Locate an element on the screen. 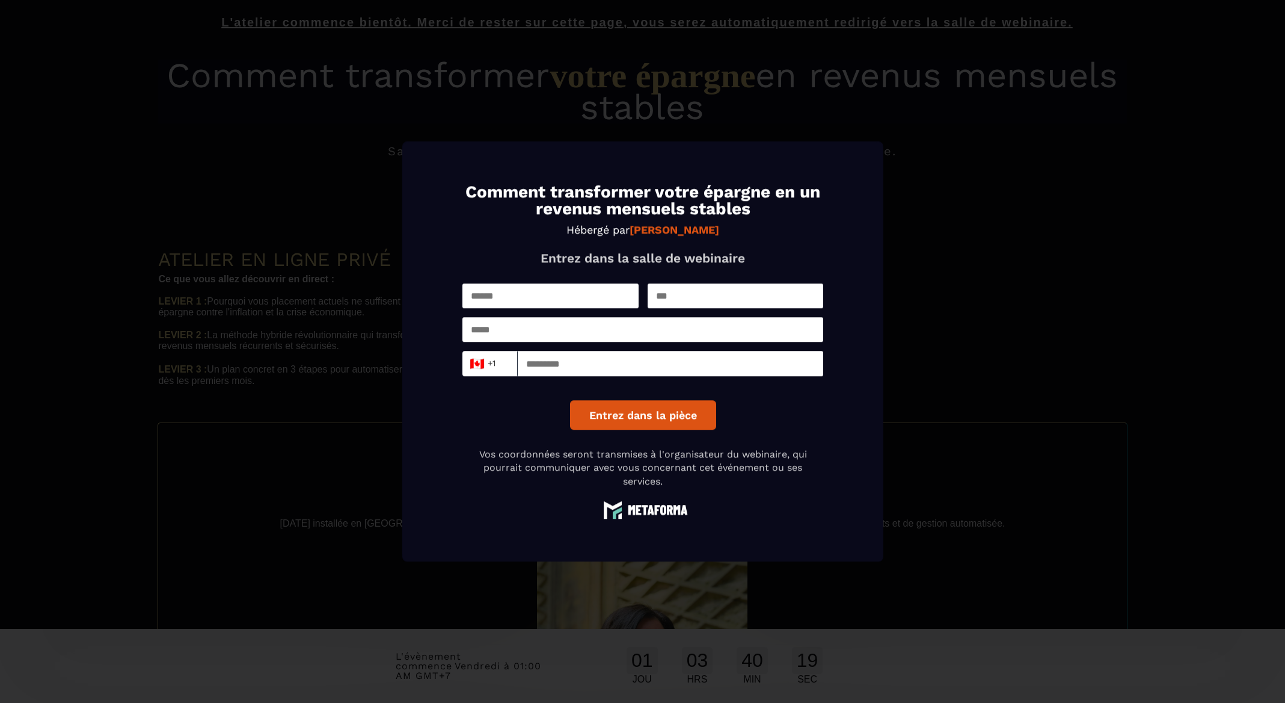  input: Search for option is located at coordinates (502, 363).